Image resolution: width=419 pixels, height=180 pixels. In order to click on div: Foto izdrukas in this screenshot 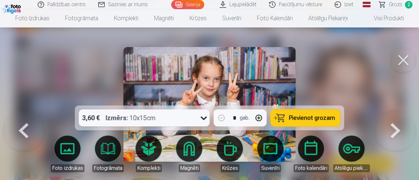, I will do `click(67, 169)`.